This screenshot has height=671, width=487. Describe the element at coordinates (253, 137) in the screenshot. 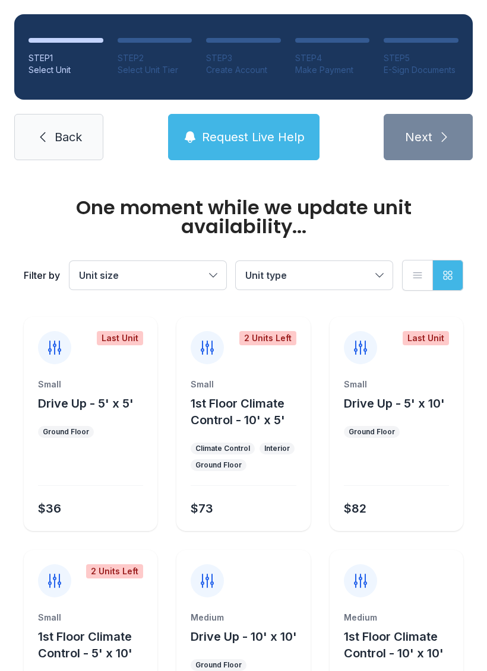

I see `span: Request Live Help` at that location.